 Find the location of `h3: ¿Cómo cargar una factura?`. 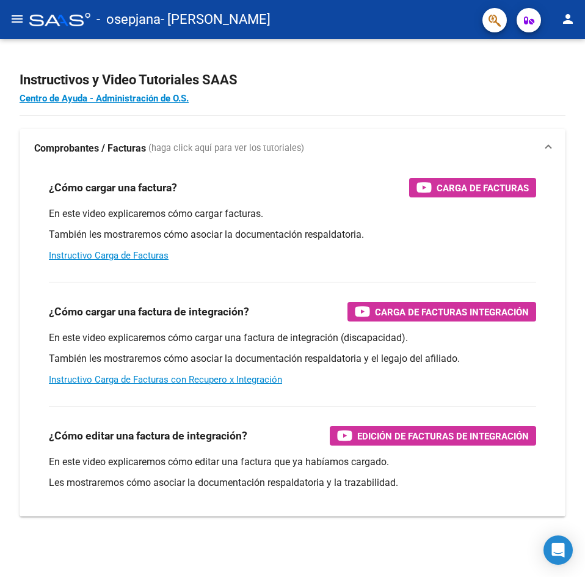

h3: ¿Cómo cargar una factura? is located at coordinates (113, 188).